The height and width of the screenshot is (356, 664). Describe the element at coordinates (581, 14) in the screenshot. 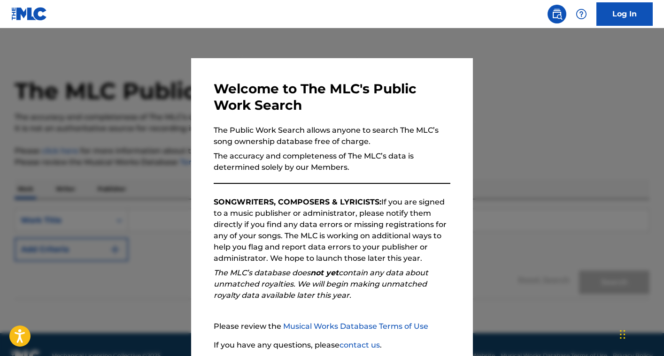

I see `div: Help` at that location.